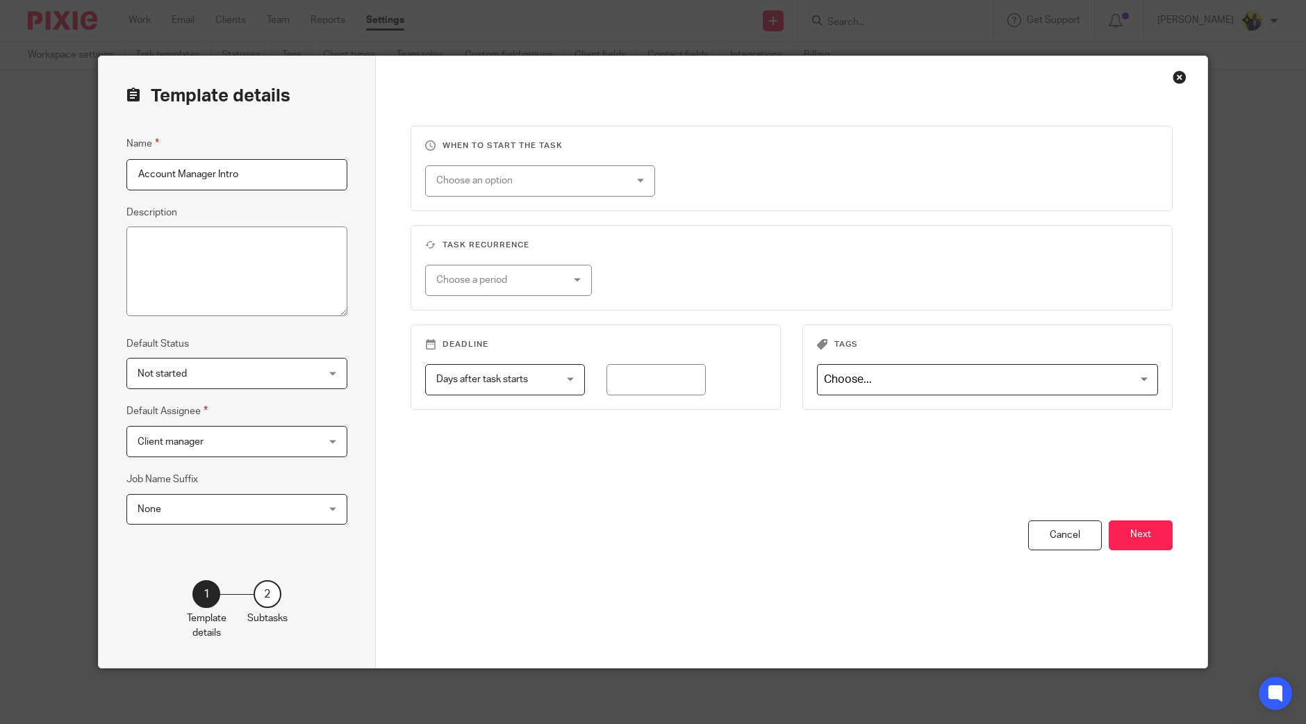 This screenshot has width=1306, height=724. What do you see at coordinates (1065, 535) in the screenshot?
I see `div: Cancel` at bounding box center [1065, 535].